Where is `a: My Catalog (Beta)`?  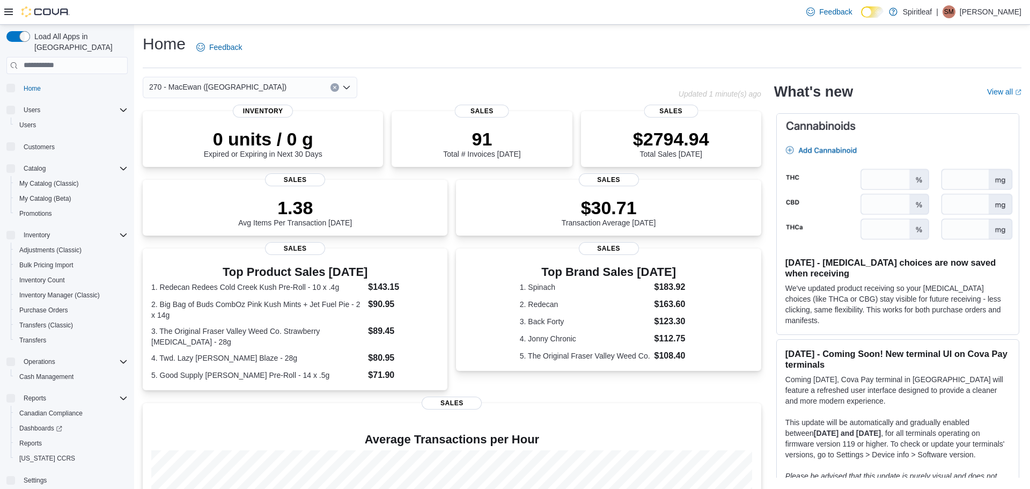 a: My Catalog (Beta) is located at coordinates (45, 198).